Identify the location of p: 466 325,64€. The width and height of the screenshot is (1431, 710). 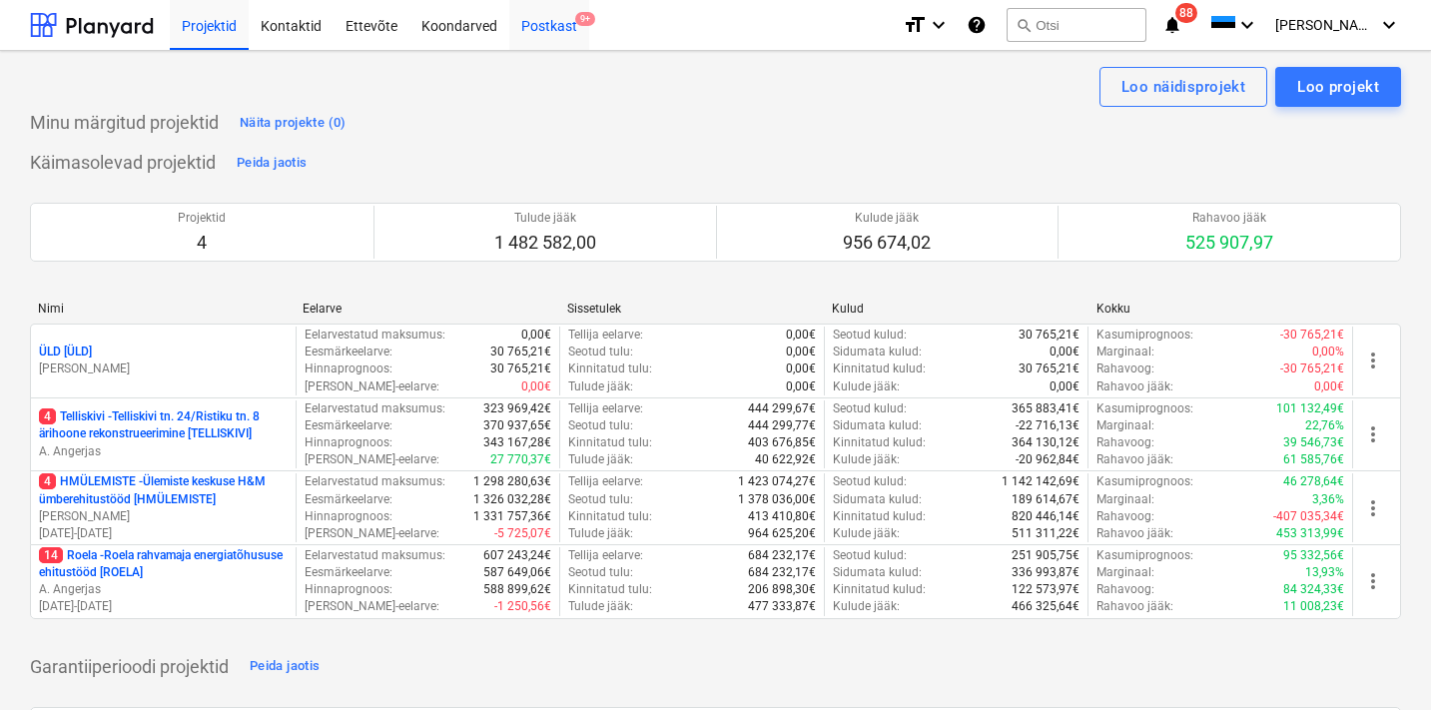
(1045, 606).